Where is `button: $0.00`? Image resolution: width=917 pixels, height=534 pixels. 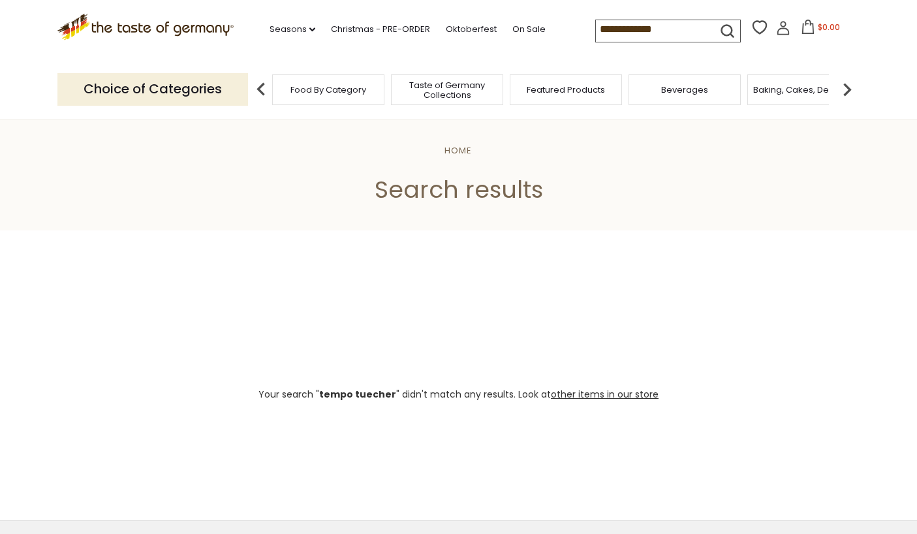
button: $0.00 is located at coordinates (821, 29).